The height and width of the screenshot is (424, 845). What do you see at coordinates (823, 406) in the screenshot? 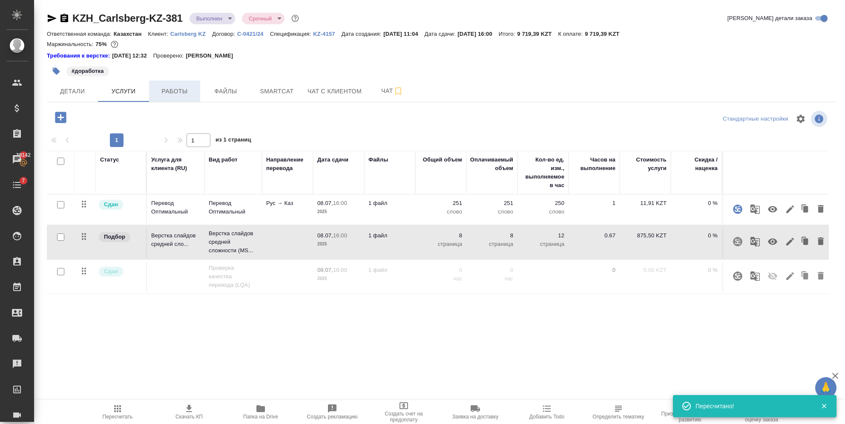
I see `button: Закрыть` at bounding box center [823, 406].